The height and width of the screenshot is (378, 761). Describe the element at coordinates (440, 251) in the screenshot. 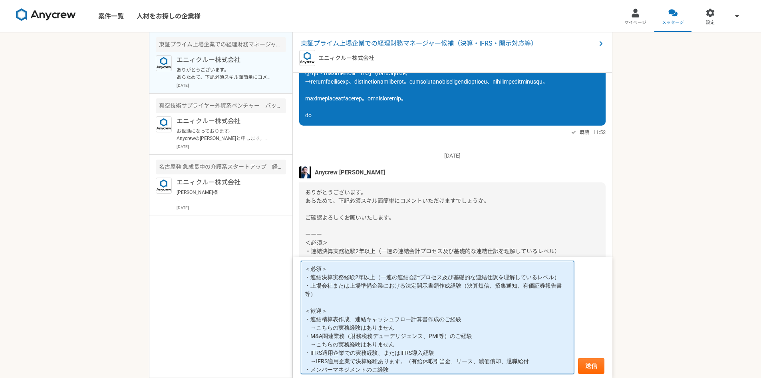

I see `span: ありがとうございます。 あらためて、下記必須スキル面簡単にコメントいただけますでしょうか。 ご確認よろしくお願いいたします。 ーーー ＜必須＞ ・連結決算実務経験2年以上（一連の連結会計プロセス...` at that location.